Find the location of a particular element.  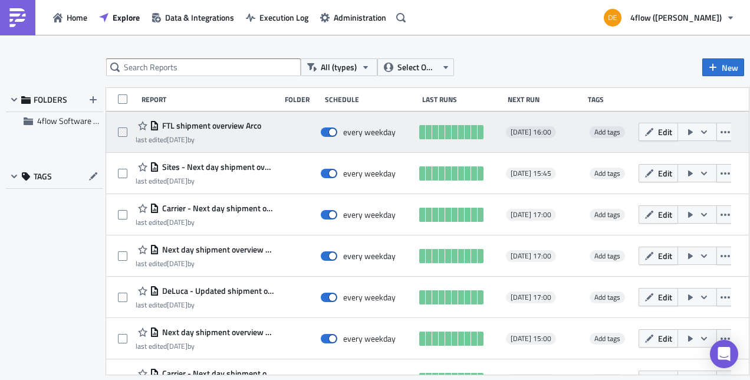

button: Administration is located at coordinates (353, 17).